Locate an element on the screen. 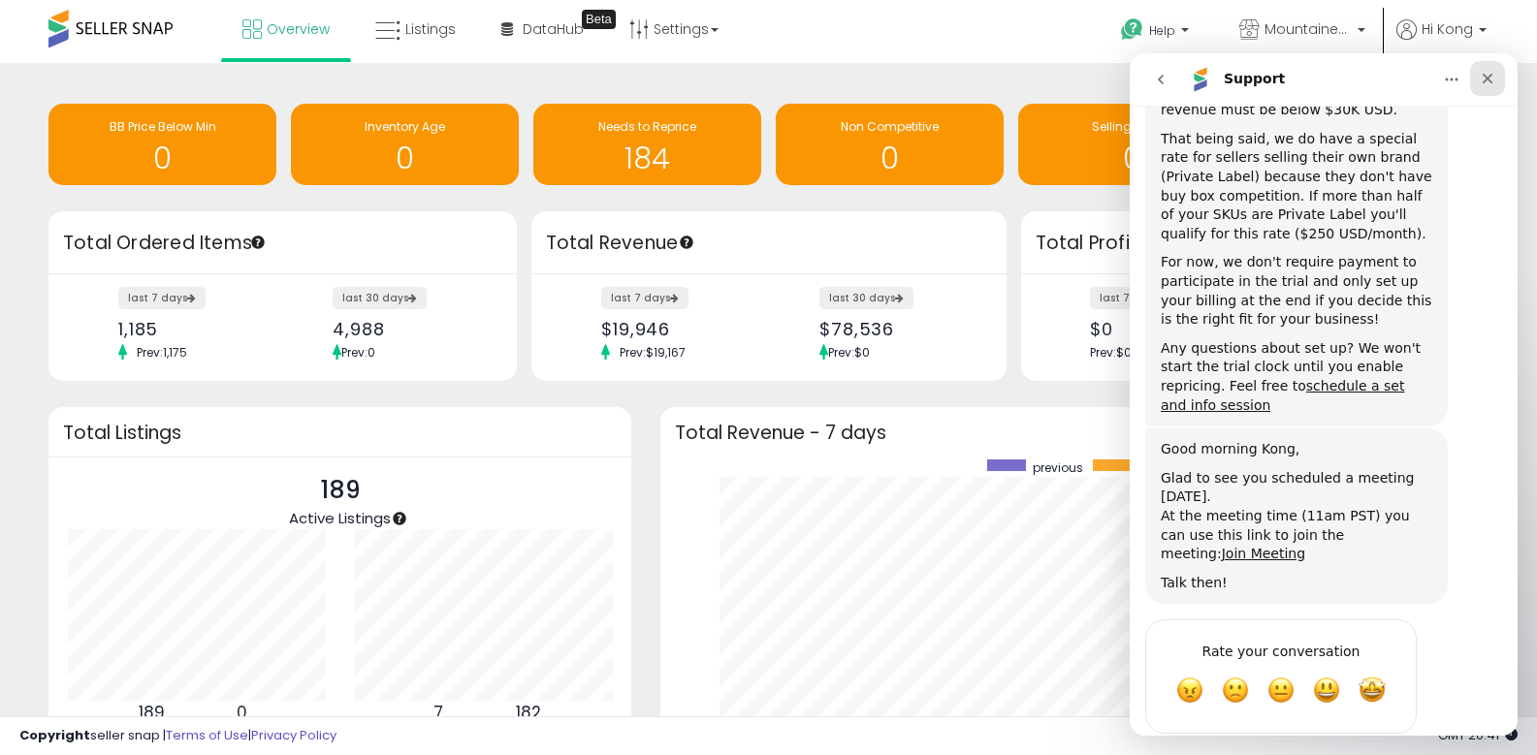 The width and height of the screenshot is (1537, 755). span: Bad is located at coordinates (106, 637).